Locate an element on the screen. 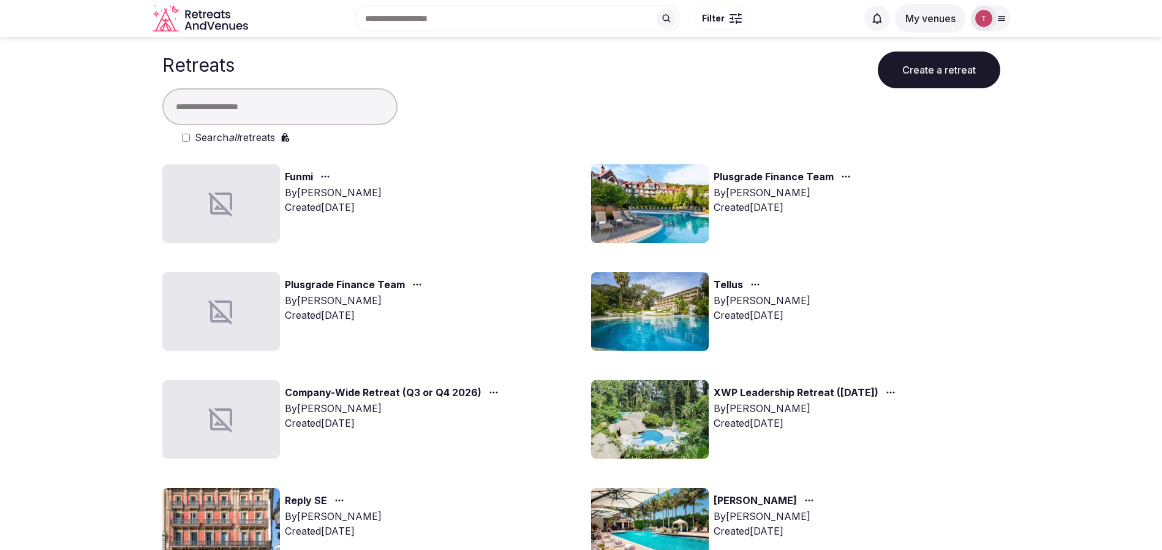  a: Visit the homepage is located at coordinates (202, 18).